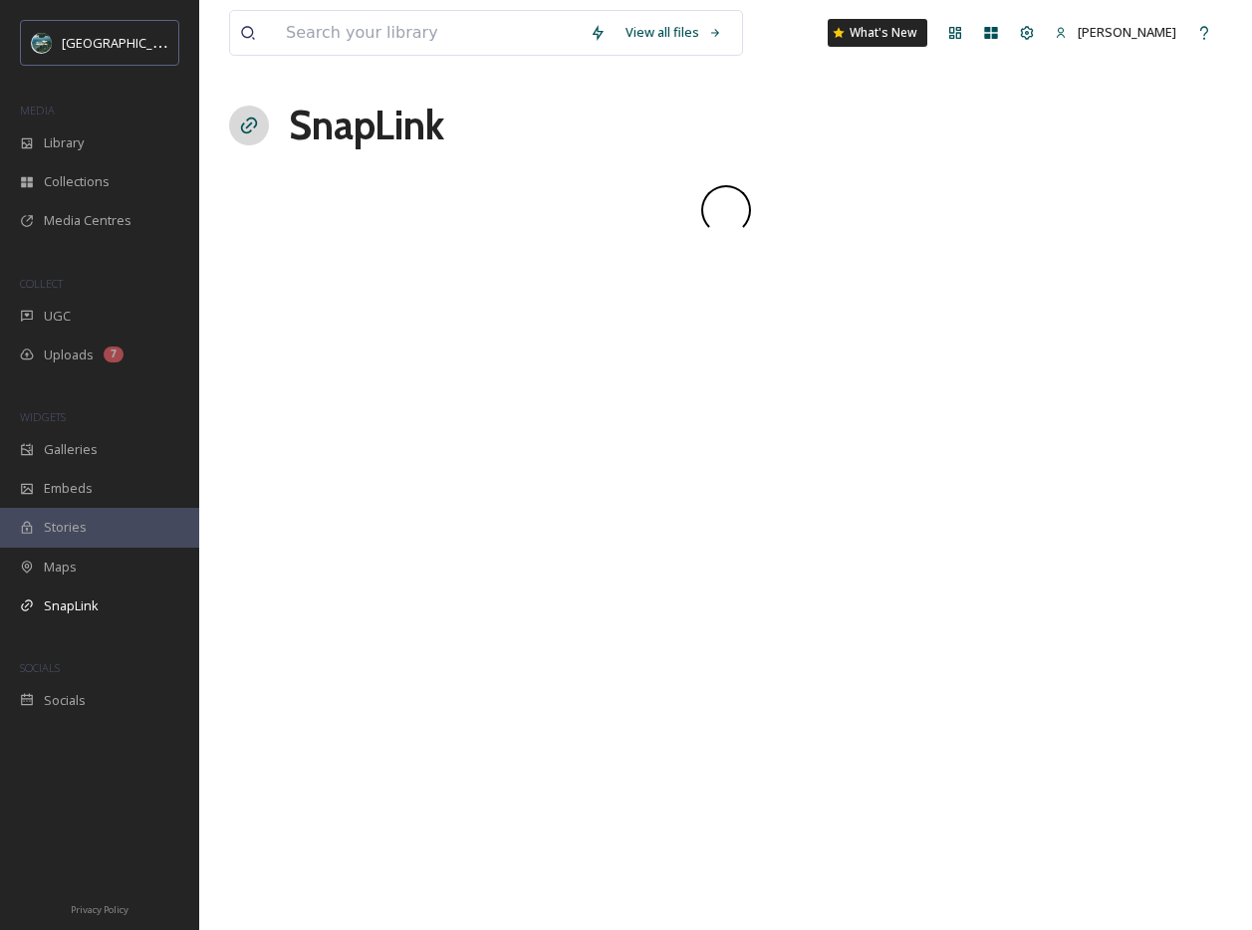 This screenshot has width=1252, height=930. What do you see at coordinates (427, 33) in the screenshot?
I see `input: Search your library` at bounding box center [427, 33].